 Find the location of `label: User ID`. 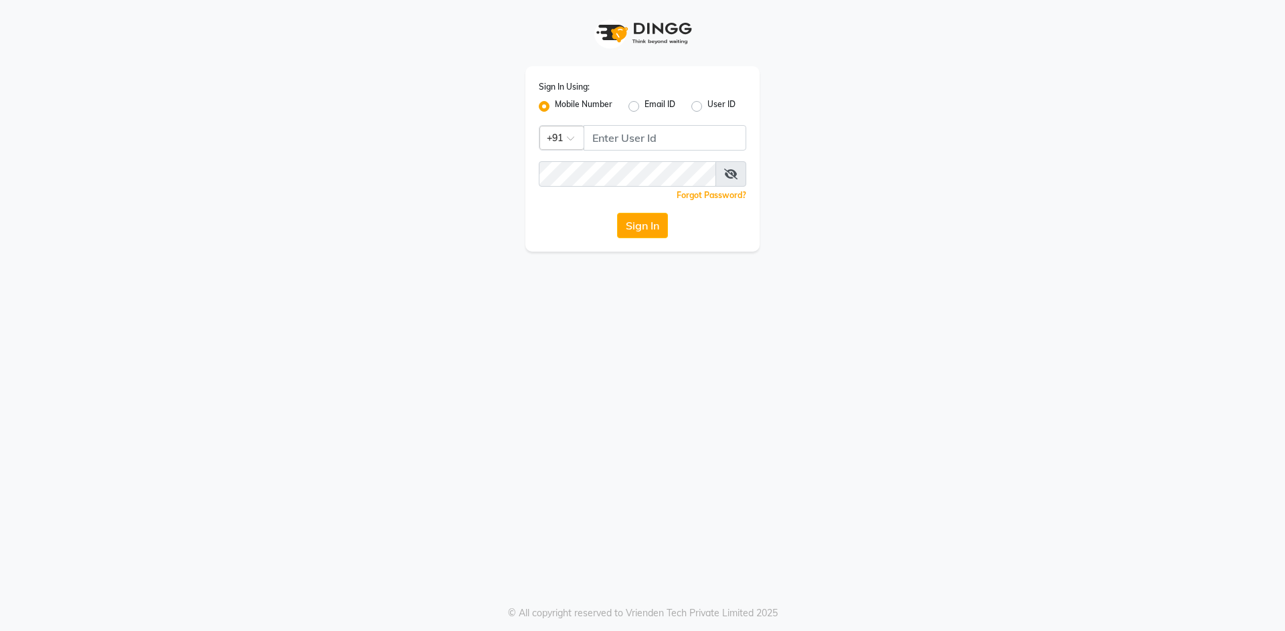

label: User ID is located at coordinates (721, 106).